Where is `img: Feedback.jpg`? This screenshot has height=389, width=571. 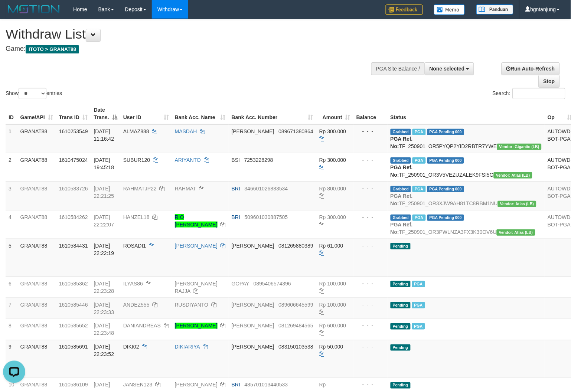
img: Feedback.jpg is located at coordinates (404, 10).